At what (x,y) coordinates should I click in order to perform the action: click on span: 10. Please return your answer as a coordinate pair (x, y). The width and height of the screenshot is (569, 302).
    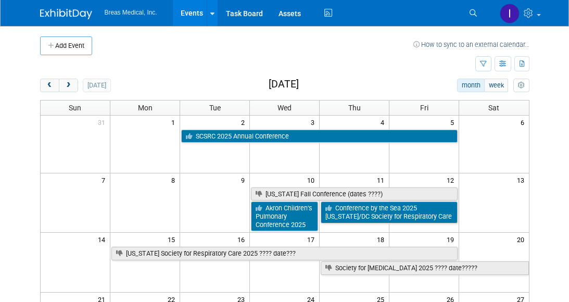
    Looking at the image, I should click on (312, 180).